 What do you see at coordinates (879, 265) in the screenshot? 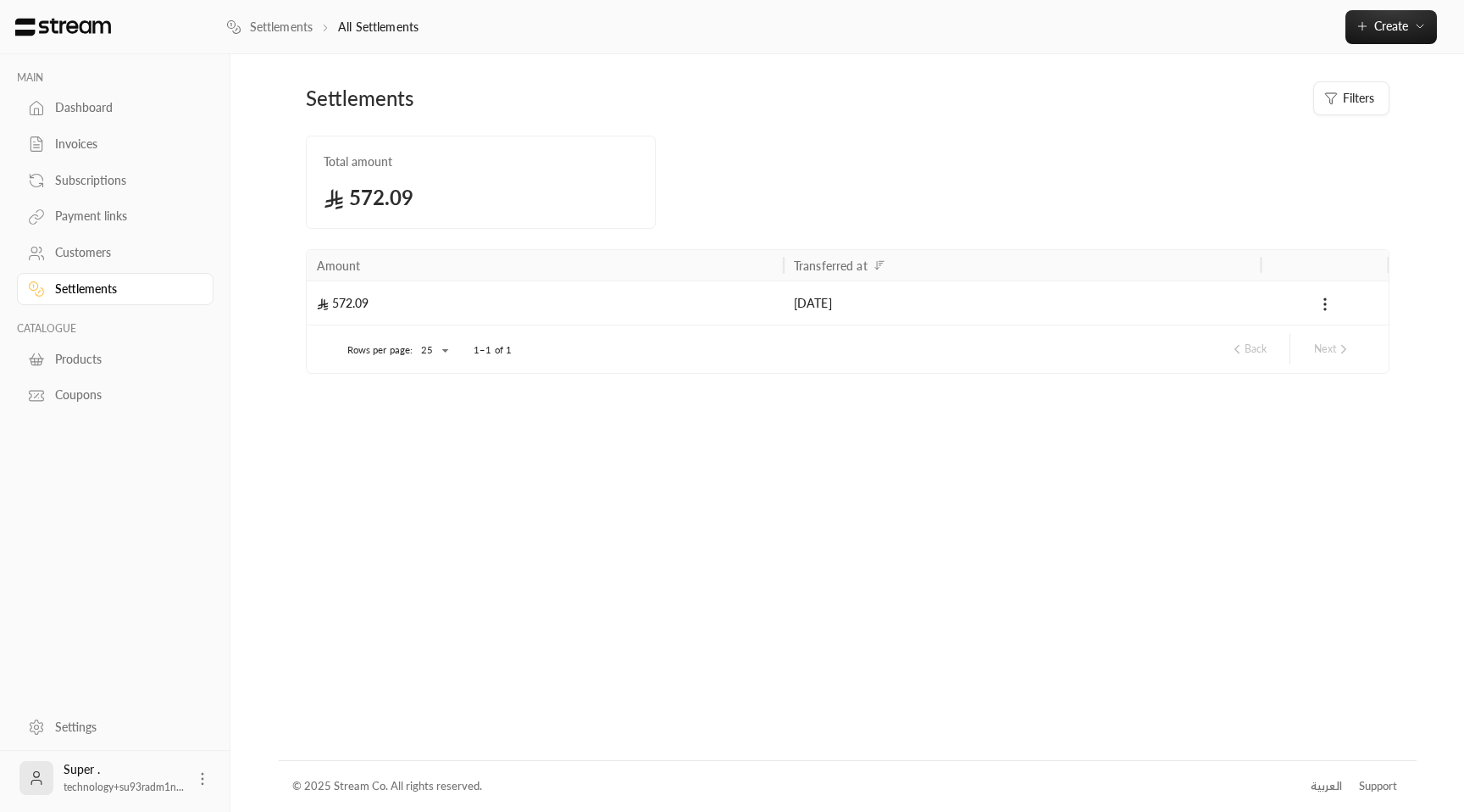
I see `button: Sort` at bounding box center [879, 265].